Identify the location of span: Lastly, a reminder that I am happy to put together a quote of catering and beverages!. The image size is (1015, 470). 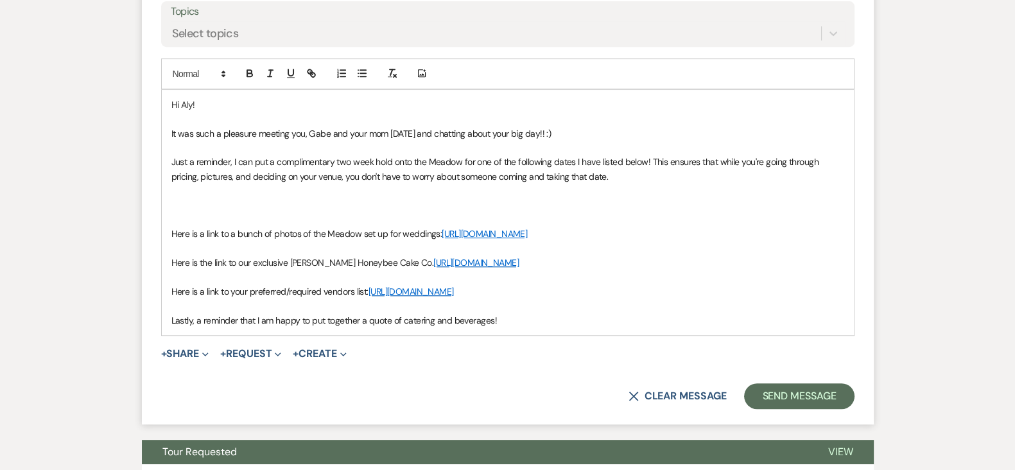
(334, 320).